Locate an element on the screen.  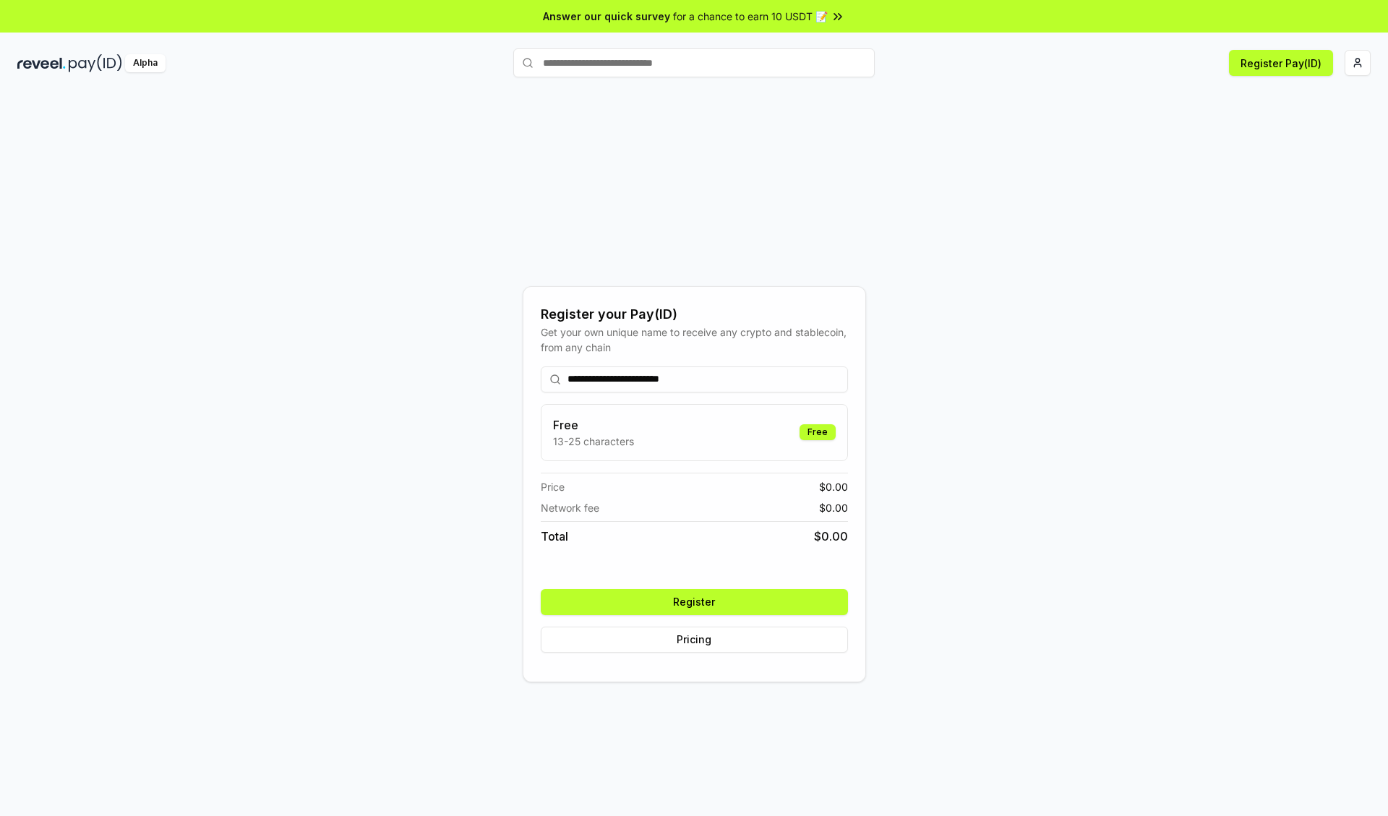
span: Answer our quick survey is located at coordinates (607, 16).